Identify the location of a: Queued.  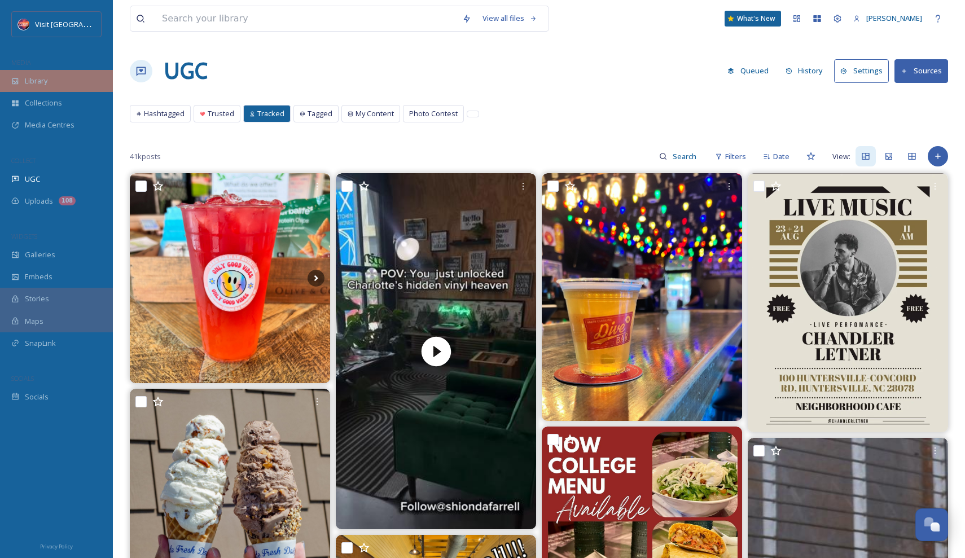
(750, 71).